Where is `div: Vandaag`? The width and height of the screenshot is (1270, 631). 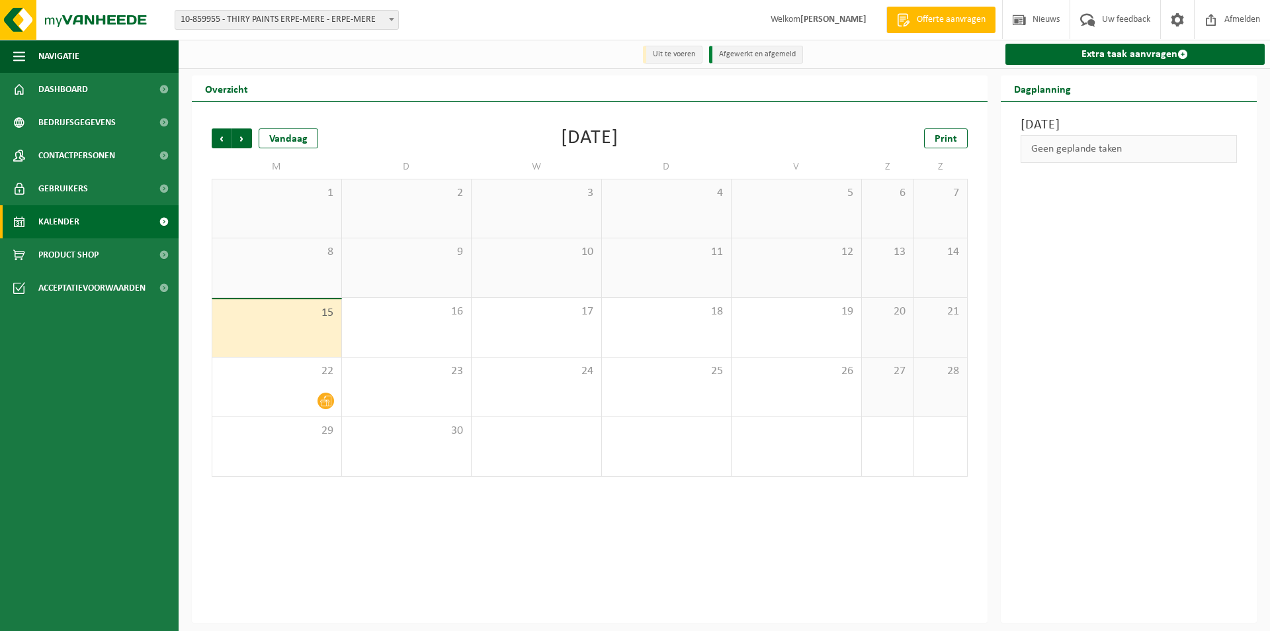
div: Vandaag is located at coordinates (288, 138).